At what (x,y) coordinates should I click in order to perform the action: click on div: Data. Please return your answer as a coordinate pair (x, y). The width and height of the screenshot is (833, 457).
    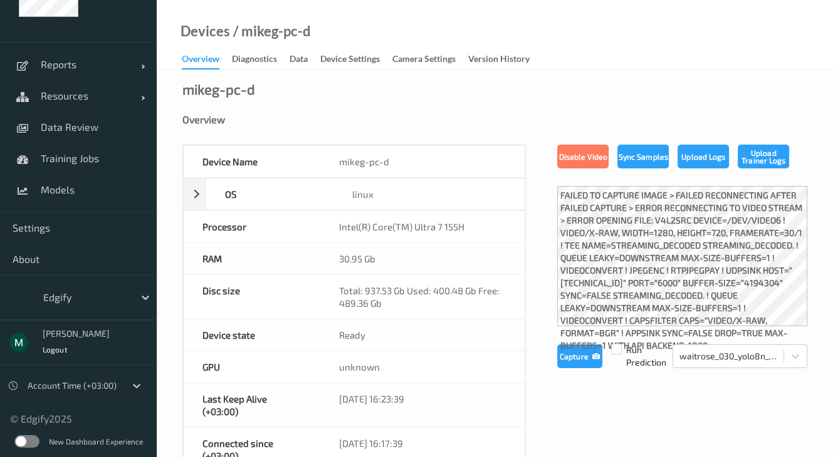
    Looking at the image, I should click on (298, 60).